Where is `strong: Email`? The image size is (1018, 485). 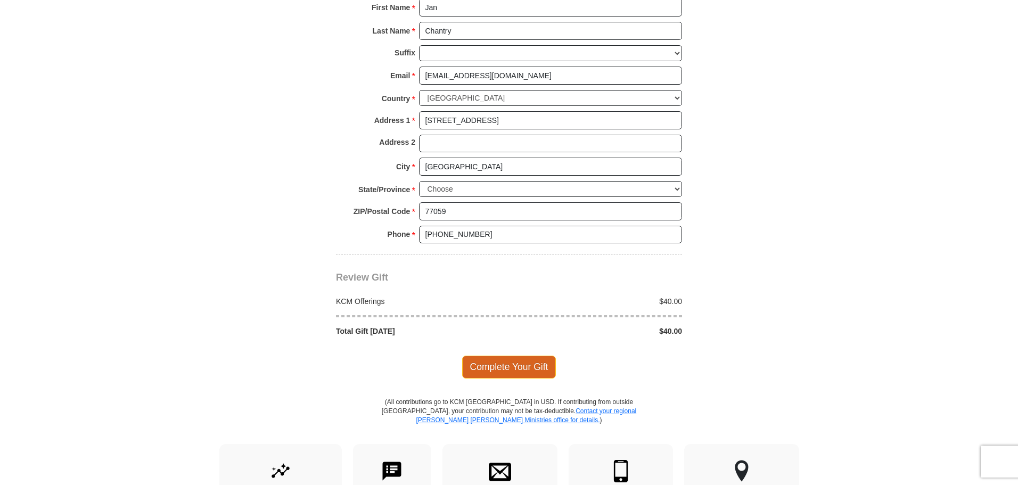 strong: Email is located at coordinates (400, 76).